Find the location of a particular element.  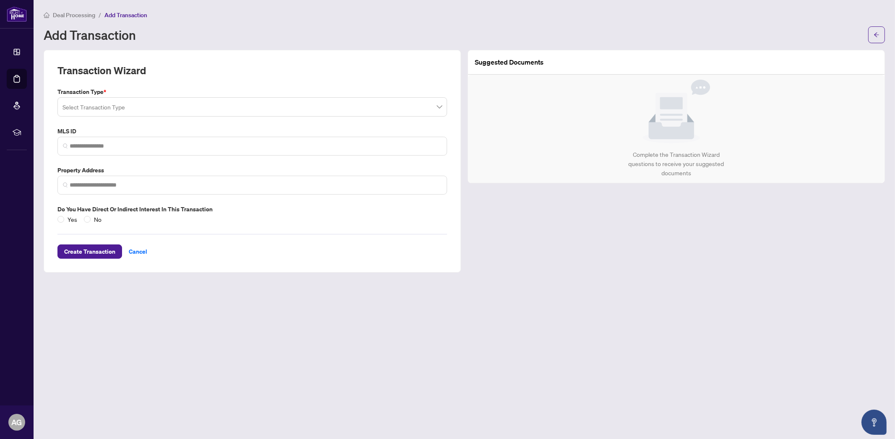

span: Create Transaction is located at coordinates (90, 252).